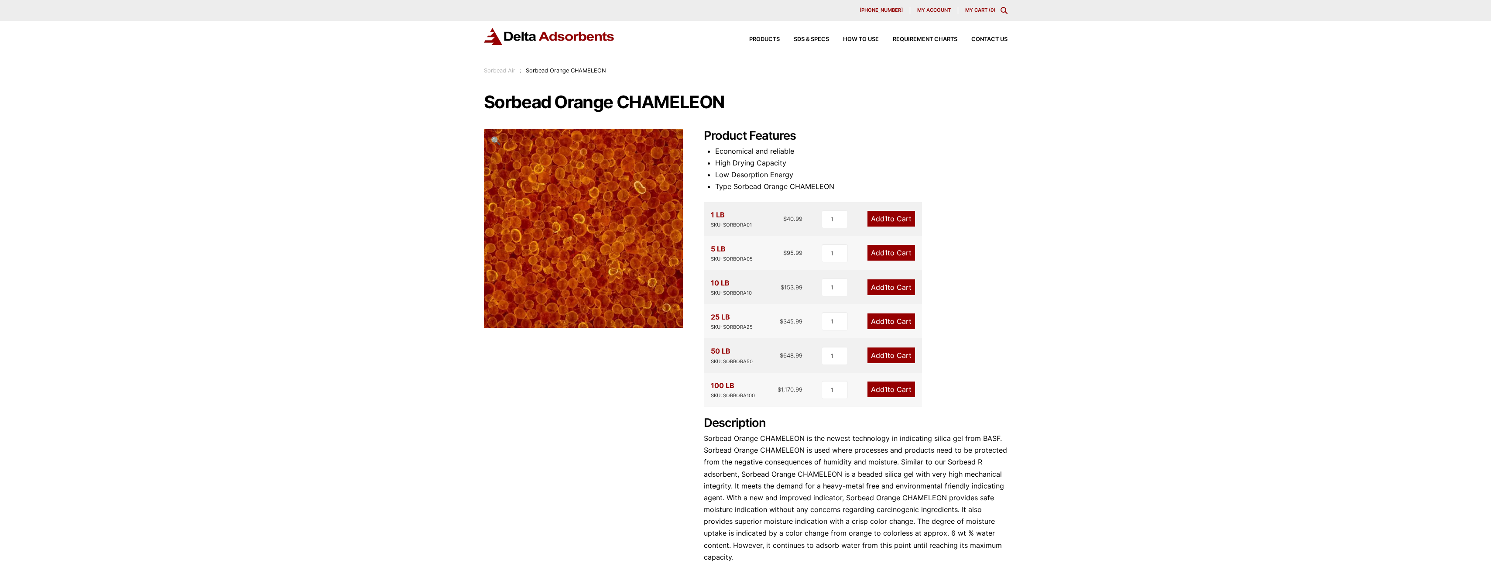  Describe the element at coordinates (758, 39) in the screenshot. I see `a: Products` at that location.